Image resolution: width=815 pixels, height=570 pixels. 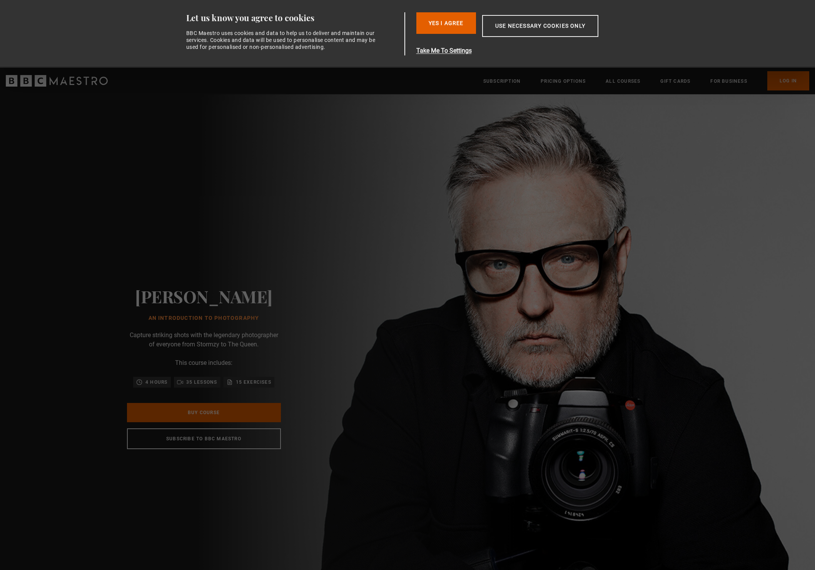 What do you see at coordinates (623, 81) in the screenshot?
I see `a: All Courses` at bounding box center [623, 81].